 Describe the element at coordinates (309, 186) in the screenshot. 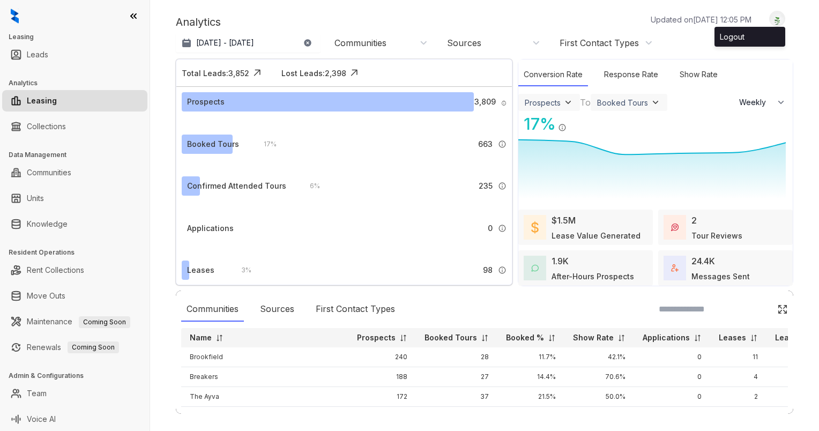

I see `div: 6 %` at that location.